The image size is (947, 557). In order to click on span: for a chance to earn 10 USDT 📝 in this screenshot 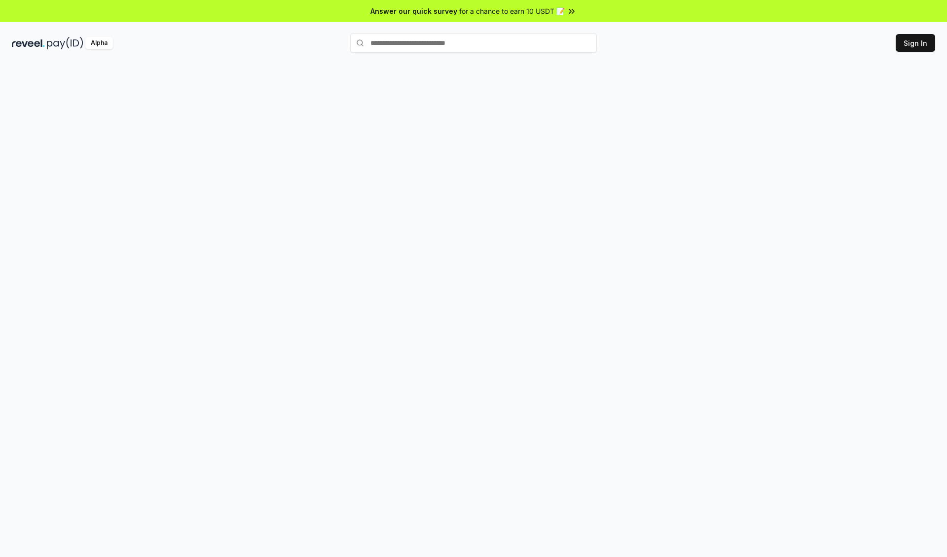, I will do `click(512, 11)`.